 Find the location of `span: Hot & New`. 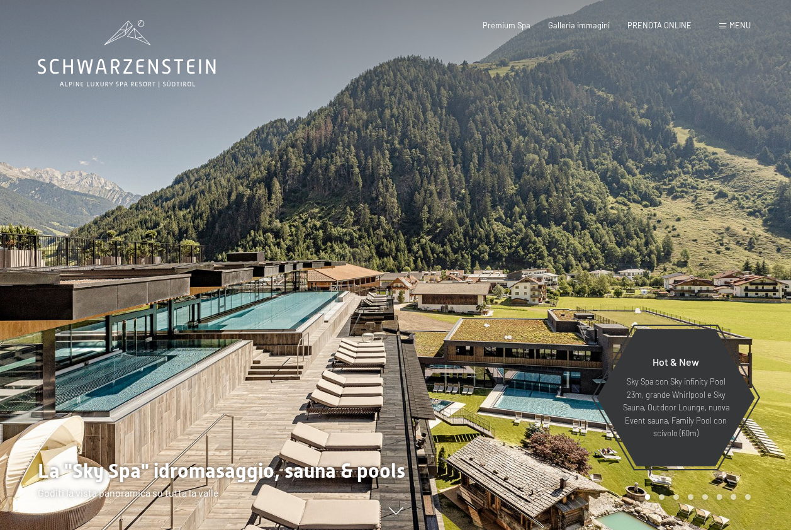

span: Hot & New is located at coordinates (676, 361).